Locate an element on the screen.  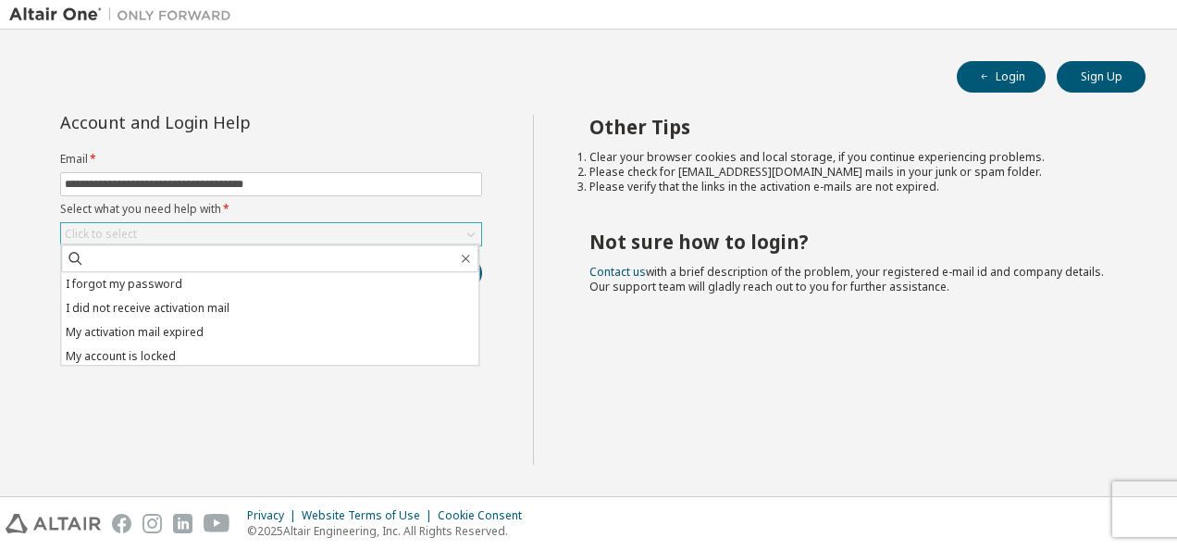
img: altair_logo.svg is located at coordinates (53, 523).